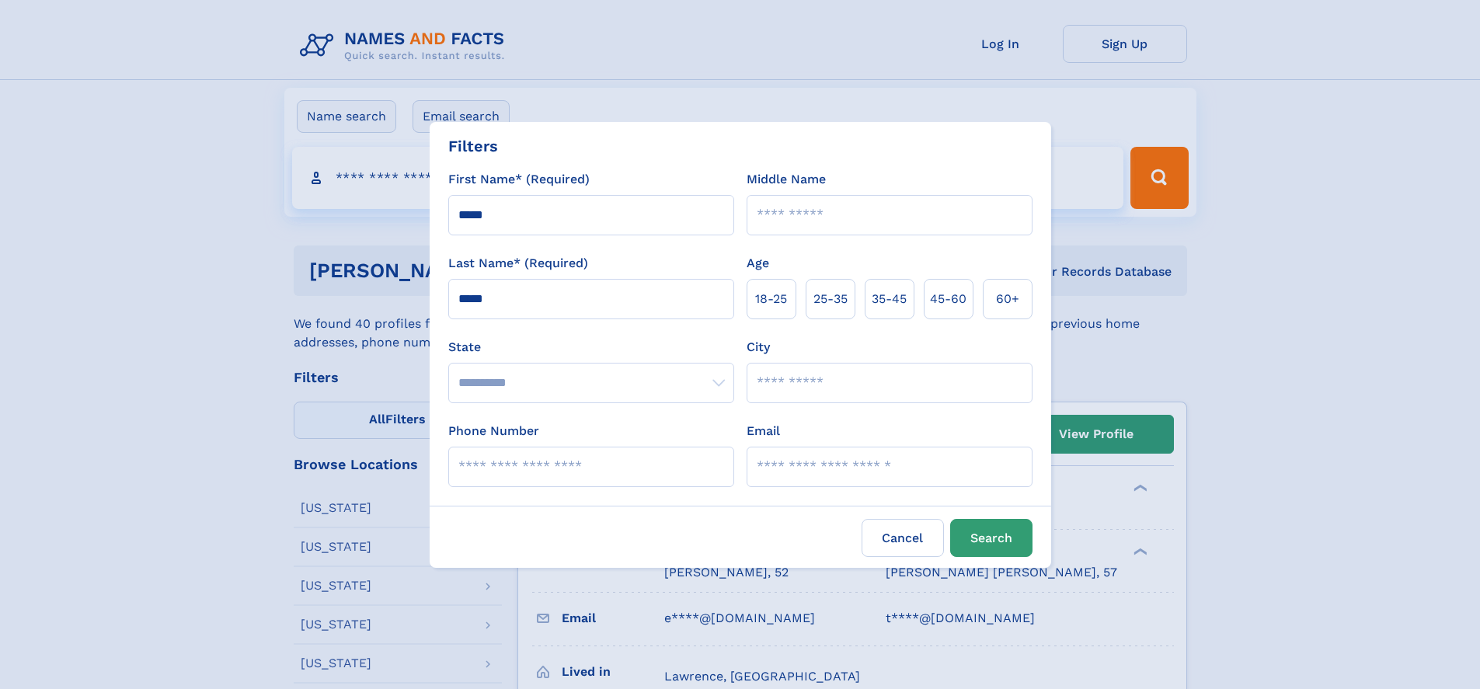 The width and height of the screenshot is (1480, 689). What do you see at coordinates (758, 347) in the screenshot?
I see `label: City` at bounding box center [758, 347].